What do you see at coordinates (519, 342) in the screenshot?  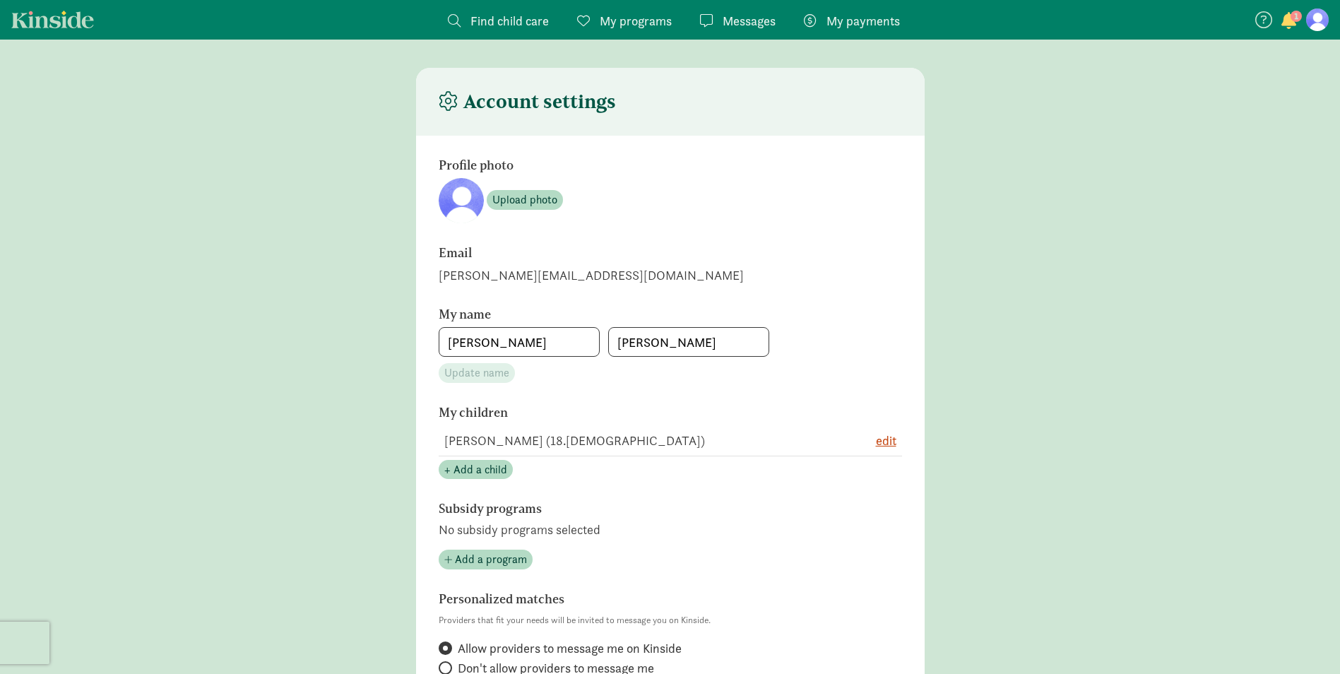 I see `input: First name` at bounding box center [519, 342].